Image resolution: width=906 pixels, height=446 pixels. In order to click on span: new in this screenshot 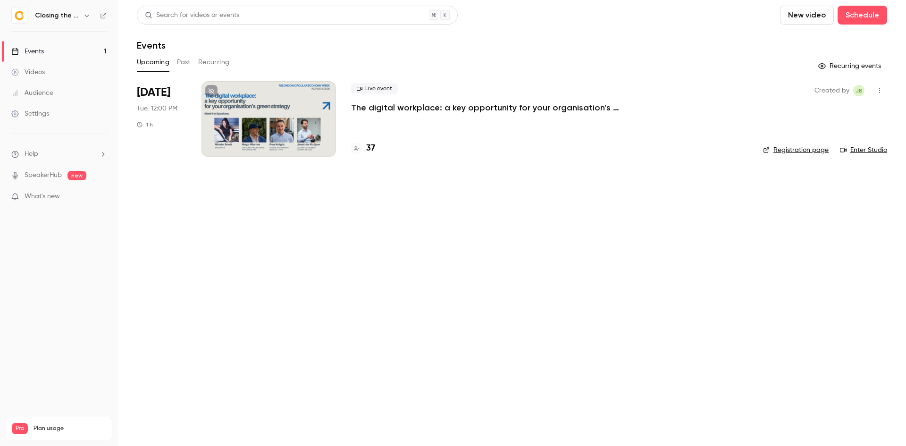, I will do `click(77, 176)`.